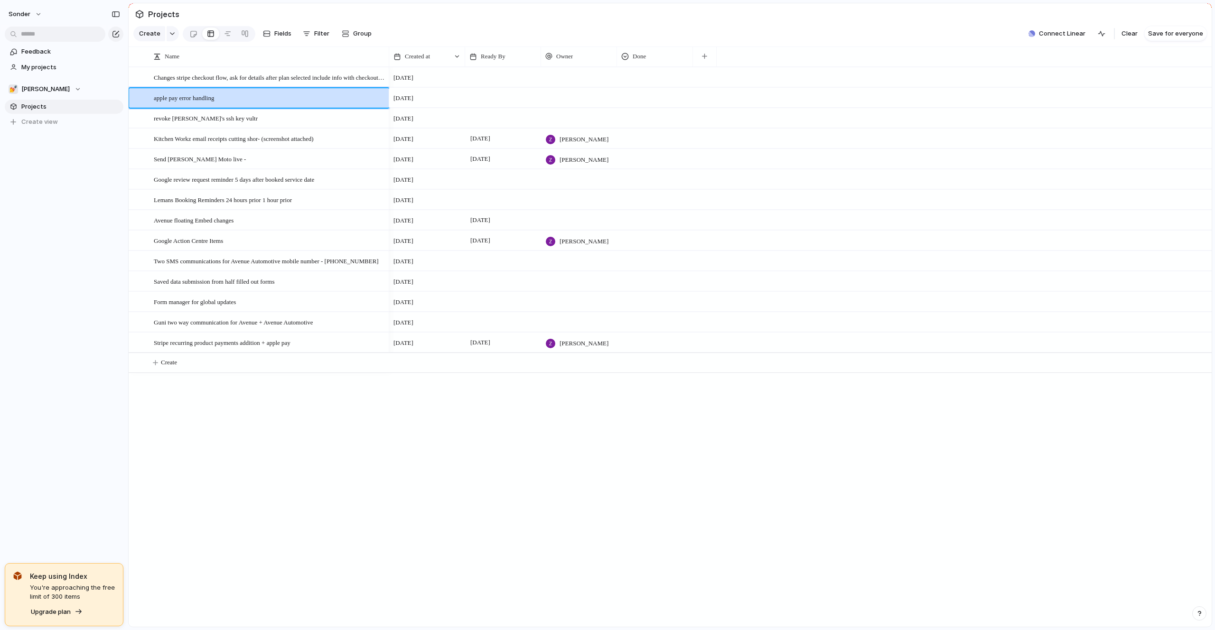 This screenshot has height=630, width=1215. What do you see at coordinates (39, 122) in the screenshot?
I see `span: Create view` at bounding box center [39, 122].